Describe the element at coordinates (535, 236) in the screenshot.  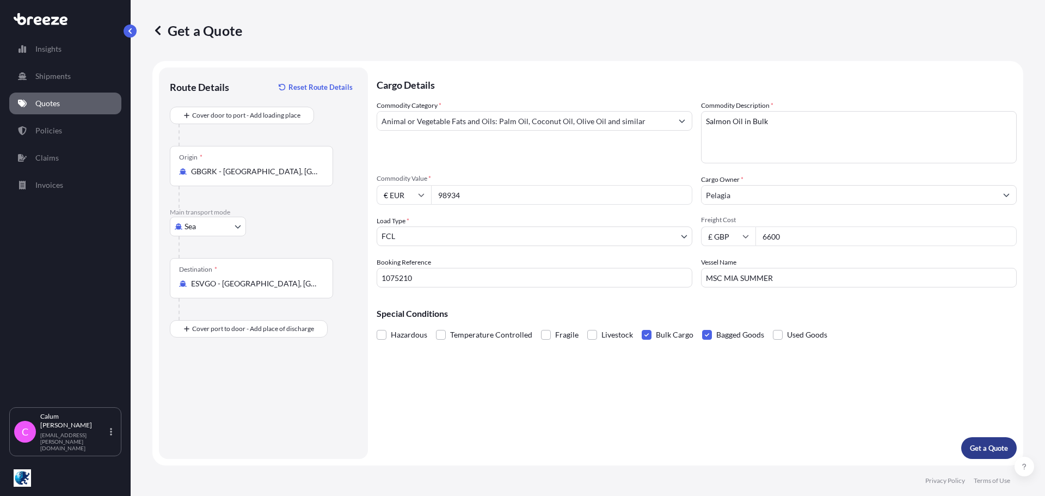
I see `button: FCL` at that location.